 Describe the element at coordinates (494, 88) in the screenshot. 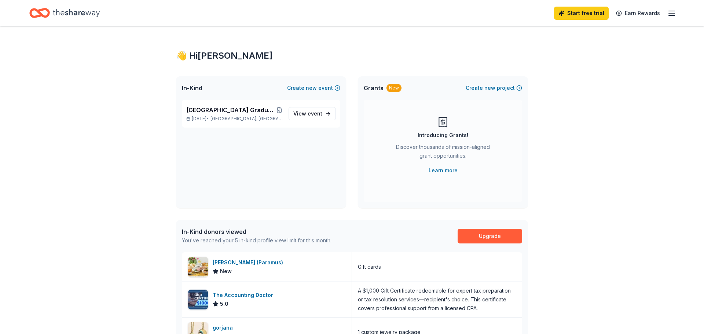

I see `button: Createnewproject` at that location.